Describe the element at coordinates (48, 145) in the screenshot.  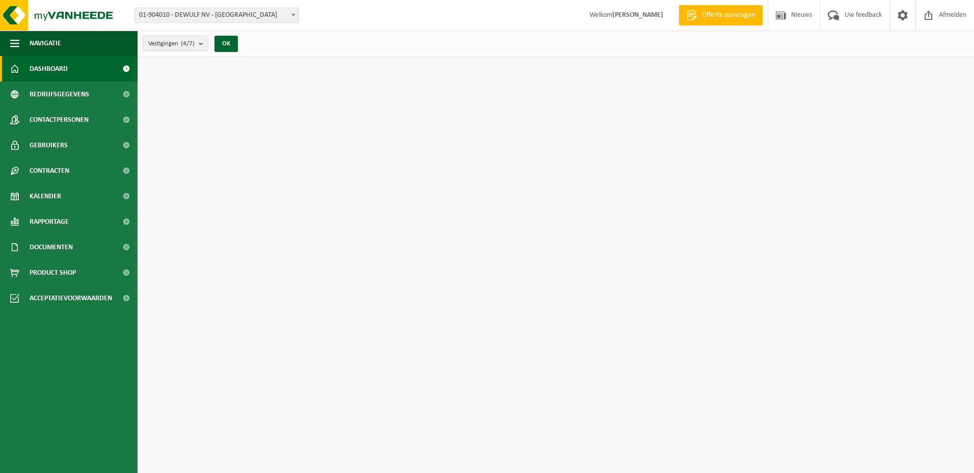
I see `span: Gebruikers` at that location.